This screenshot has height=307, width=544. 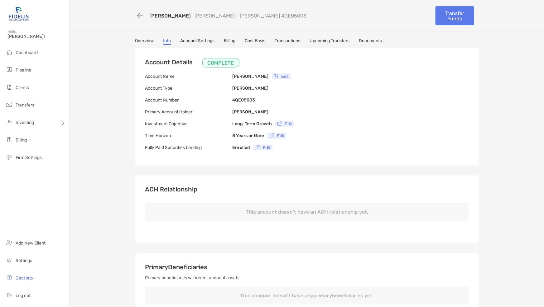 What do you see at coordinates (145, 41) in the screenshot?
I see `a: Overview` at bounding box center [145, 41].